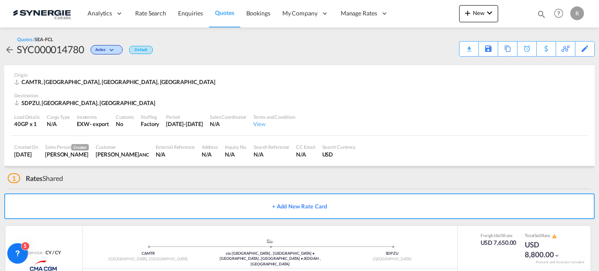 Image resolution: width=599 pixels, height=271 pixels. What do you see at coordinates (478, 14) in the screenshot?
I see `button: icon-plus 400-fgNewicon-chevron-down` at bounding box center [478, 14].